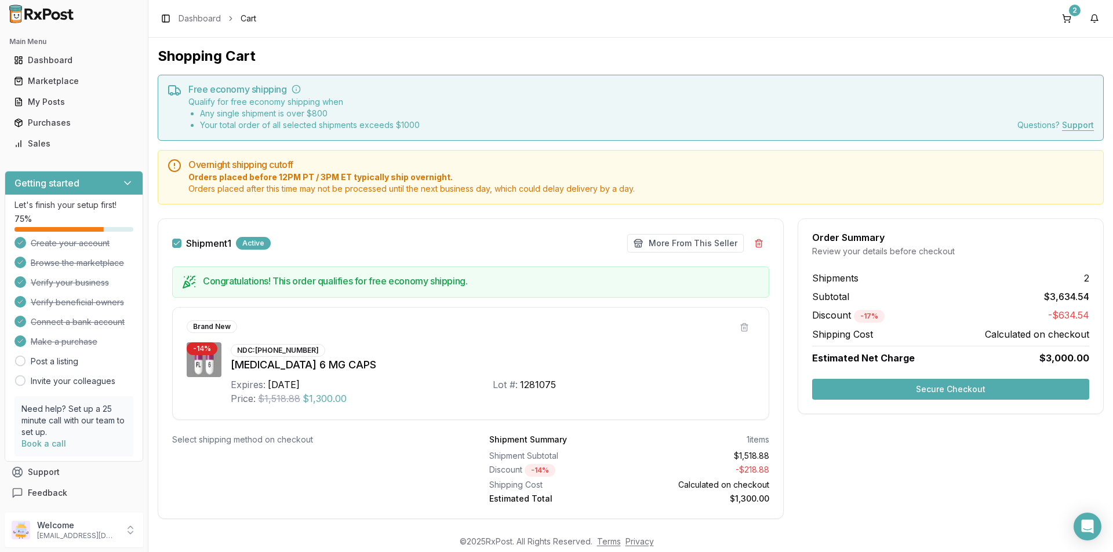  I want to click on span: Connect a bank account, so click(78, 322).